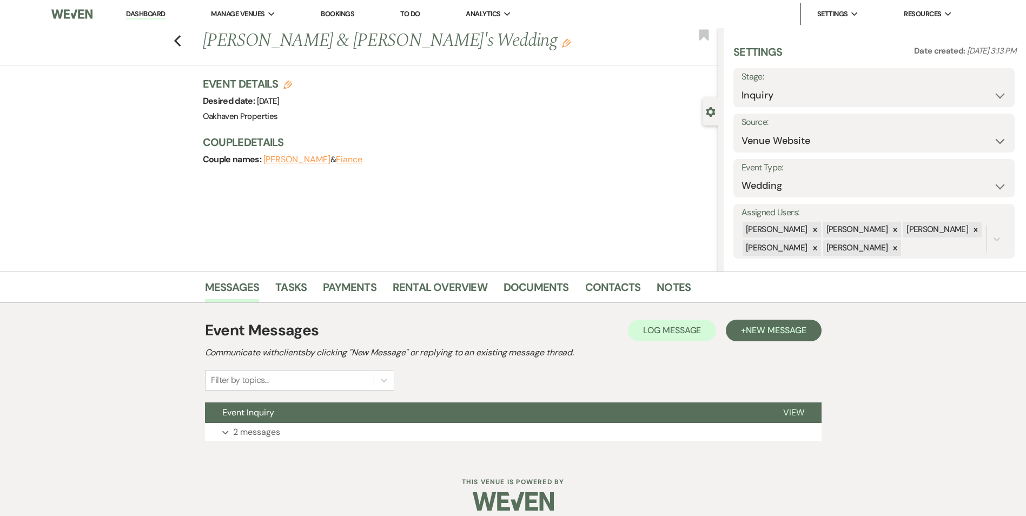 This screenshot has height=516, width=1026. I want to click on span: Desired date:, so click(230, 101).